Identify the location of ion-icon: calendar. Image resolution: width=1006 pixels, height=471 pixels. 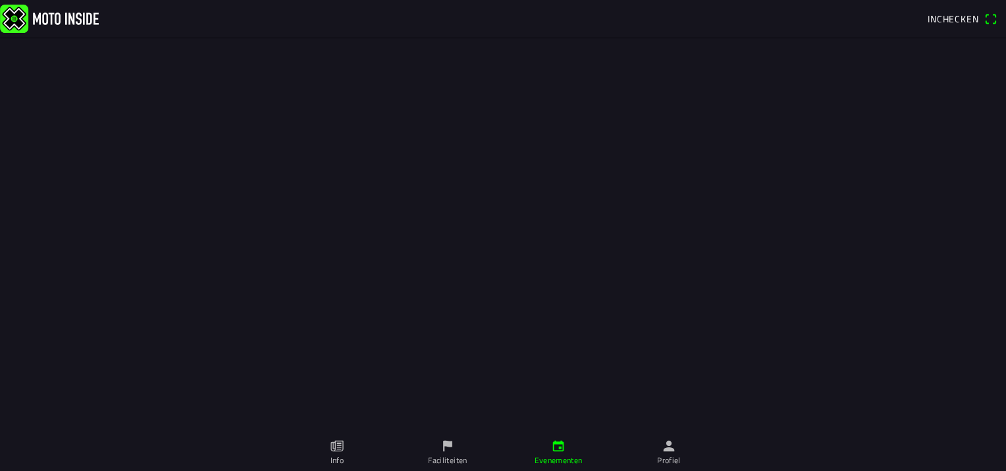
(558, 446).